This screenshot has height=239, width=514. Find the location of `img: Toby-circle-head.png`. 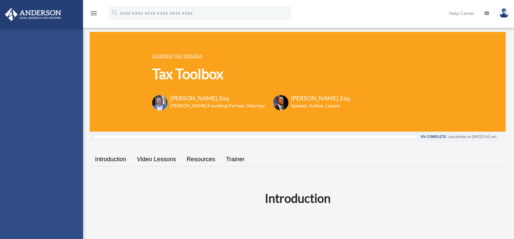

img: Toby-circle-head.png is located at coordinates (160, 103).